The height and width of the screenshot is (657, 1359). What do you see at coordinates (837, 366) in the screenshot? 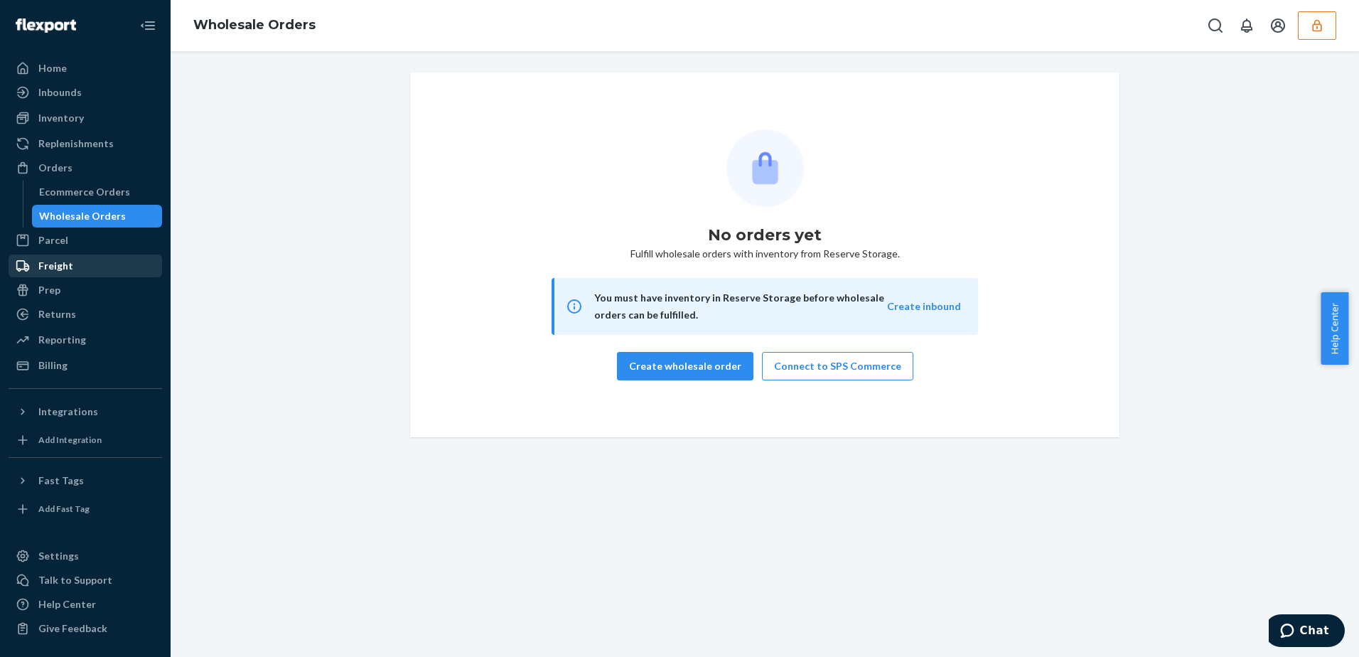
I see `a: Connect to SPS Commerce` at bounding box center [837, 366].